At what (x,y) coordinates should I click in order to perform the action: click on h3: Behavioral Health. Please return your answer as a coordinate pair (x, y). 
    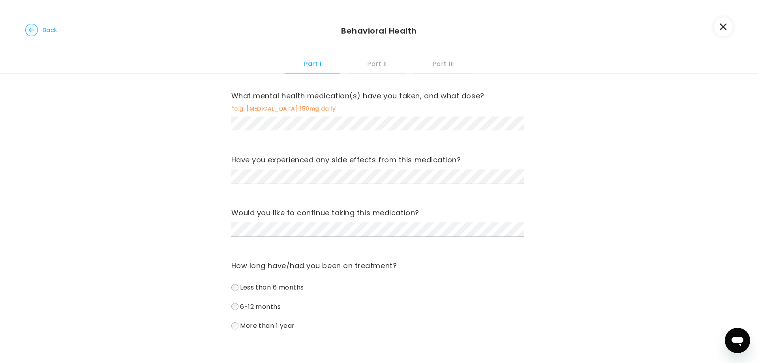
    Looking at the image, I should click on (379, 31).